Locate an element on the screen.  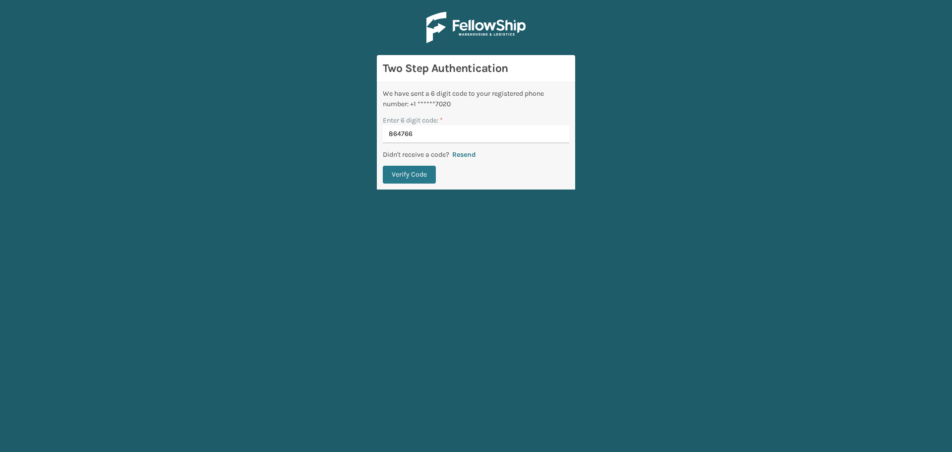
p: Didn't receive a code? is located at coordinates (416, 154).